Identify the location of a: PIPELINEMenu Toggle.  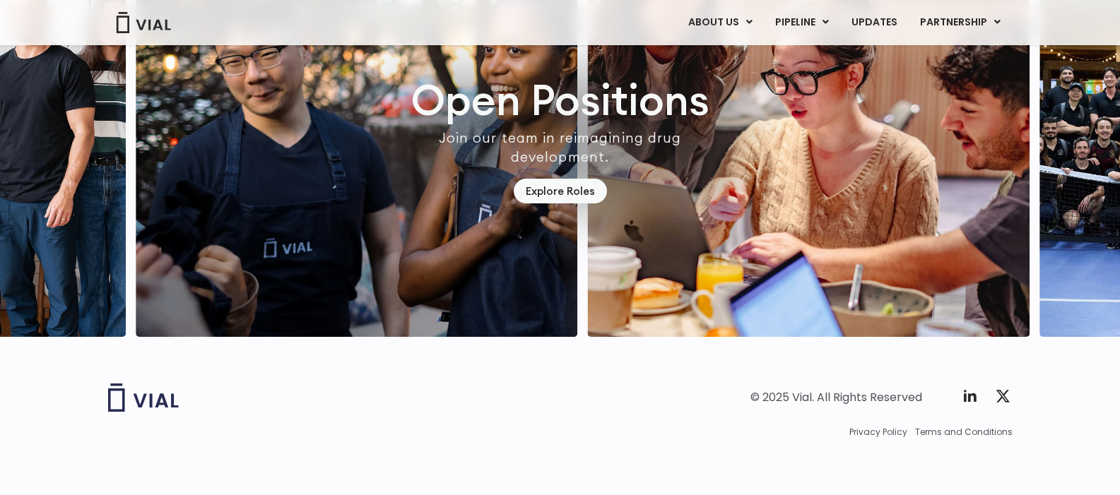
(801, 23).